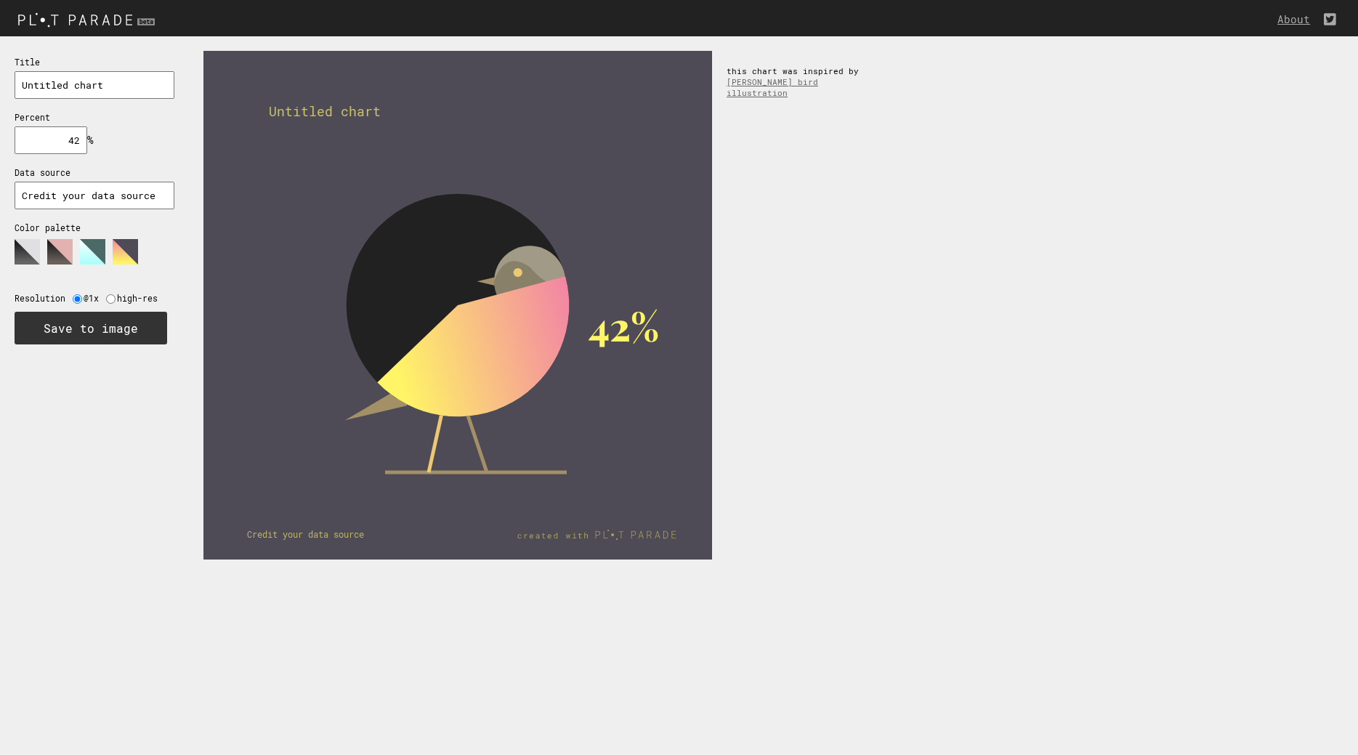  Describe the element at coordinates (141, 298) in the screenshot. I see `label: high-res` at that location.